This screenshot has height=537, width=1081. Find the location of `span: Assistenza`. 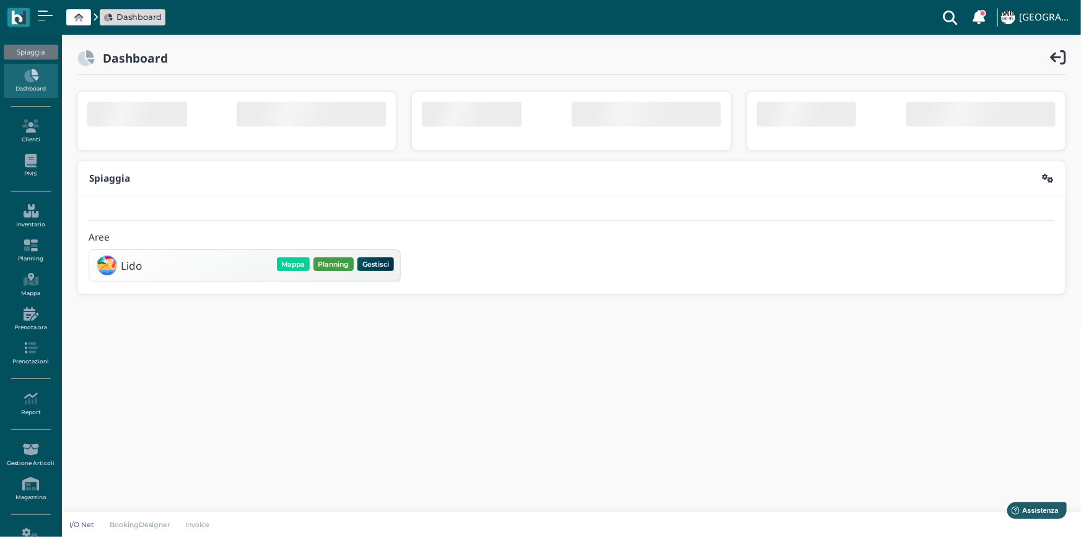

span: Assistenza is located at coordinates (59, 14).